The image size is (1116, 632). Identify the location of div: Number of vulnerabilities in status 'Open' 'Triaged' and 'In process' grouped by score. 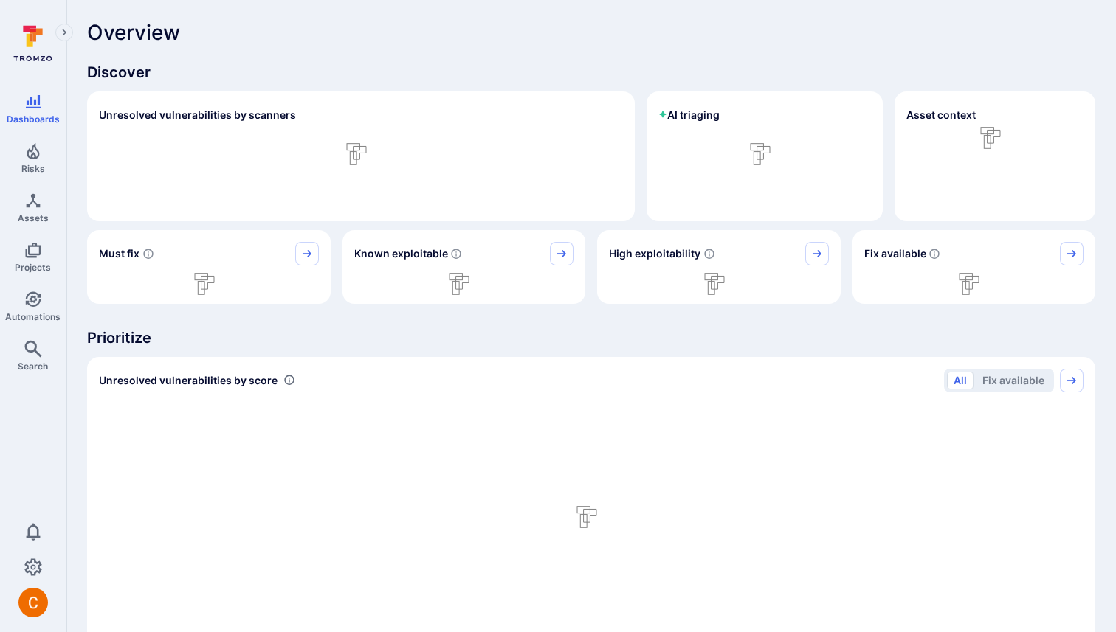
(289, 380).